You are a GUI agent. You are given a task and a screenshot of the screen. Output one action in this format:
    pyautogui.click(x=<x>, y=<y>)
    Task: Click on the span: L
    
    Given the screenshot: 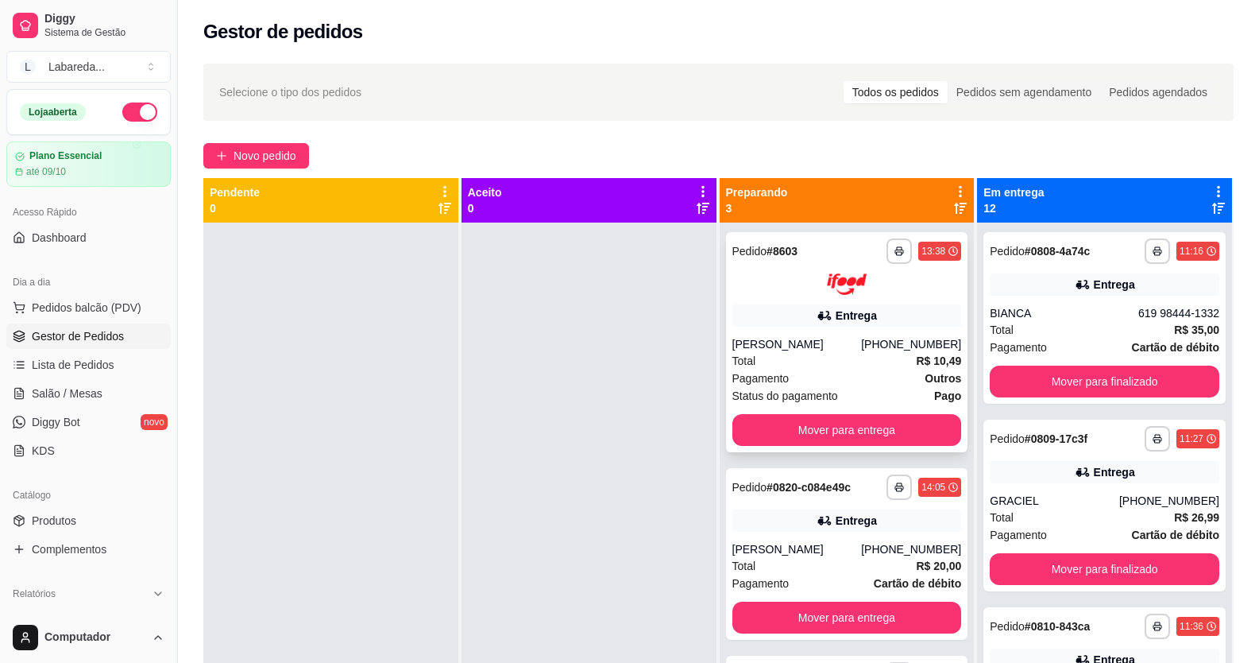 What is the action you would take?
    pyautogui.click(x=28, y=67)
    